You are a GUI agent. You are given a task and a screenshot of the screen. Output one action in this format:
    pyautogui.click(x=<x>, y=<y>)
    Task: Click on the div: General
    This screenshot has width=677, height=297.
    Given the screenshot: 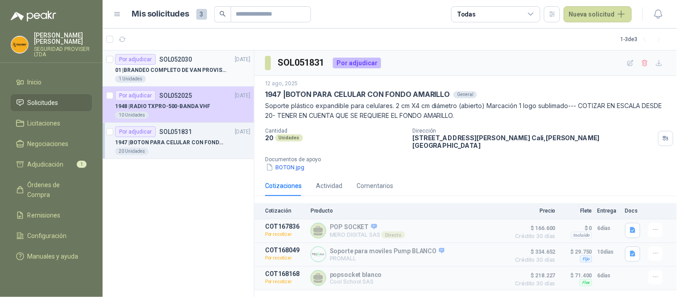 What is the action you would take?
    pyautogui.click(x=465, y=95)
    